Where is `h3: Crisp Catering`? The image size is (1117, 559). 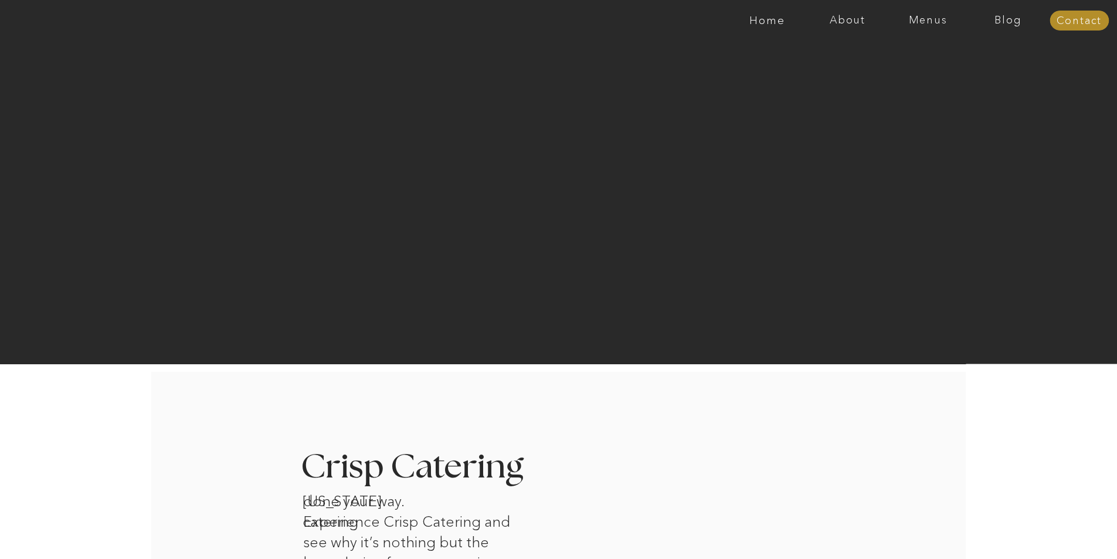 h3: Crisp Catering is located at coordinates (427, 467).